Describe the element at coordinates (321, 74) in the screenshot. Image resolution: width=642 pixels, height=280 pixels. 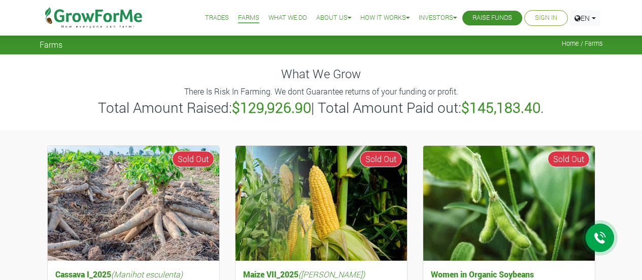
I see `h4: What We Grow` at that location.